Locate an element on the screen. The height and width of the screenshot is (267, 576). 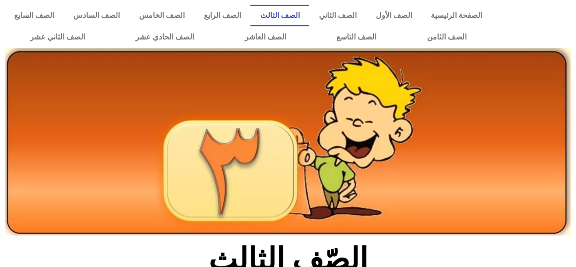
a: الصف الثالث is located at coordinates (280, 16).